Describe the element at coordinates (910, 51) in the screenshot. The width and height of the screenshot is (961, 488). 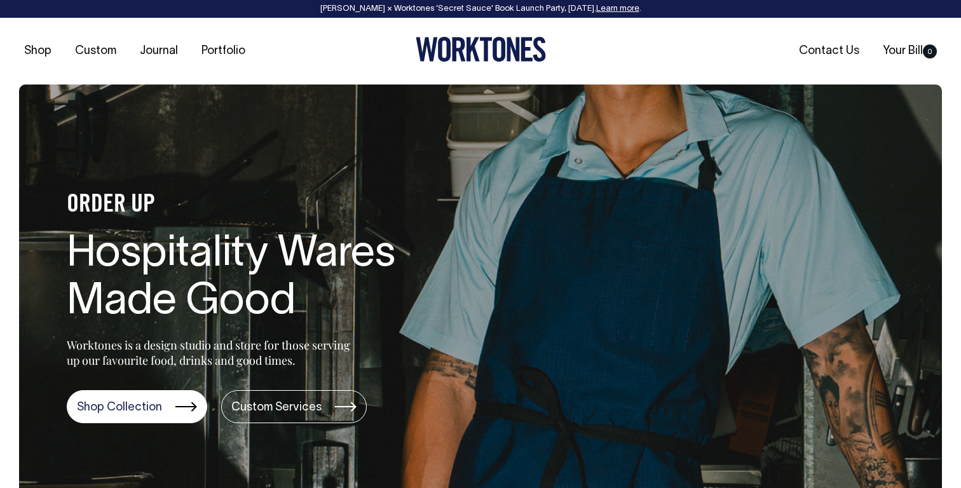
I see `a: Your Bill0` at that location.